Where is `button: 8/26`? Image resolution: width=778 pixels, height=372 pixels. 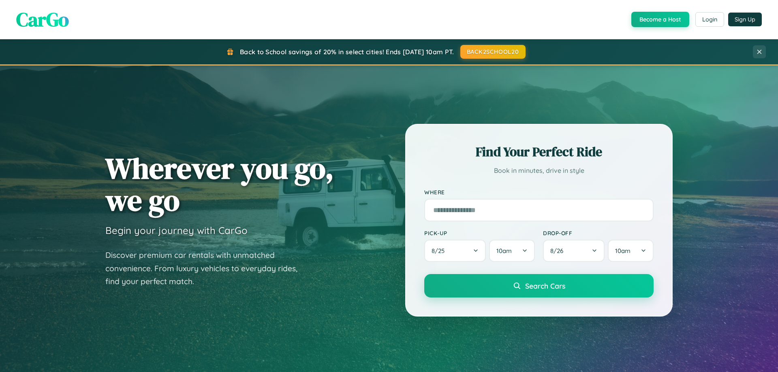
button: 8/26 is located at coordinates (574, 251).